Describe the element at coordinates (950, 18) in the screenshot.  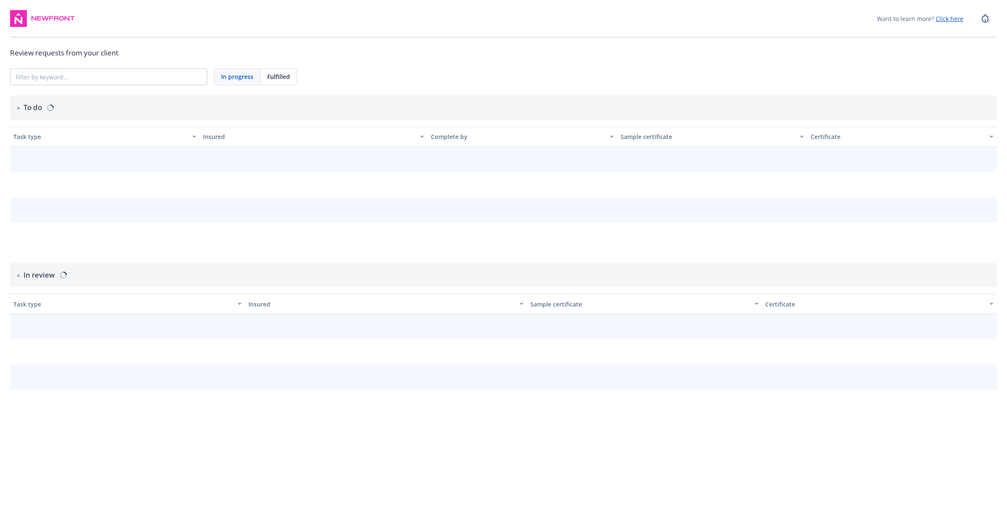
I see `a: Click here` at that location.